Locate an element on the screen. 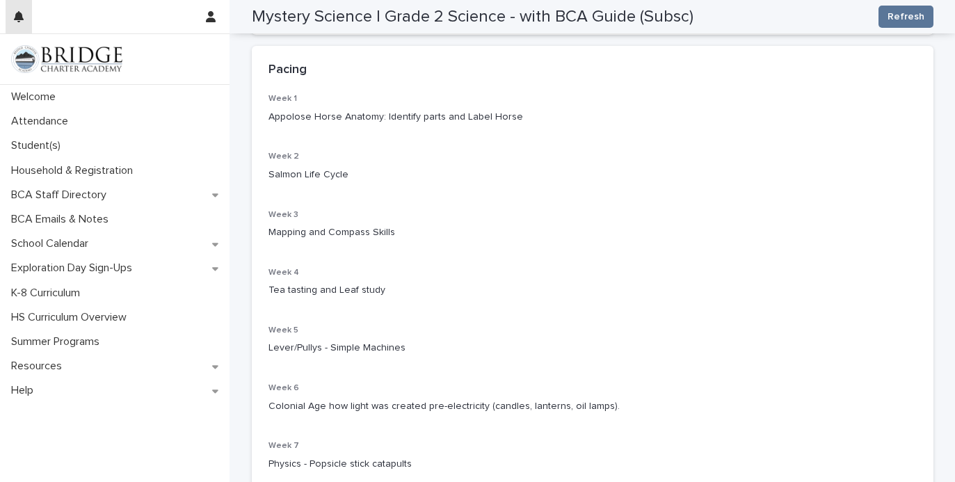 Image resolution: width=955 pixels, height=482 pixels. p: Welcome is located at coordinates (36, 97).